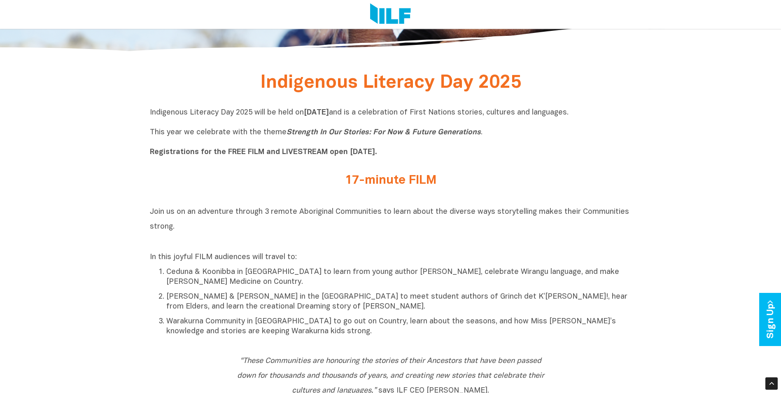 This screenshot has height=393, width=781. I want to click on p: In this joyful FILM audiences will travel to:, so click(391, 257).